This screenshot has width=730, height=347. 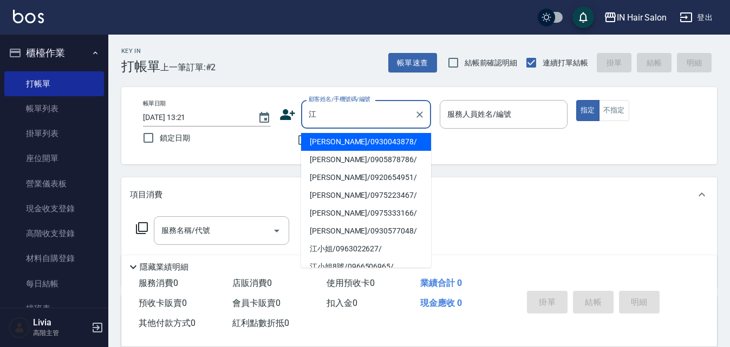 What do you see at coordinates (491, 63) in the screenshot?
I see `span: 結帳前確認明細` at bounding box center [491, 63].